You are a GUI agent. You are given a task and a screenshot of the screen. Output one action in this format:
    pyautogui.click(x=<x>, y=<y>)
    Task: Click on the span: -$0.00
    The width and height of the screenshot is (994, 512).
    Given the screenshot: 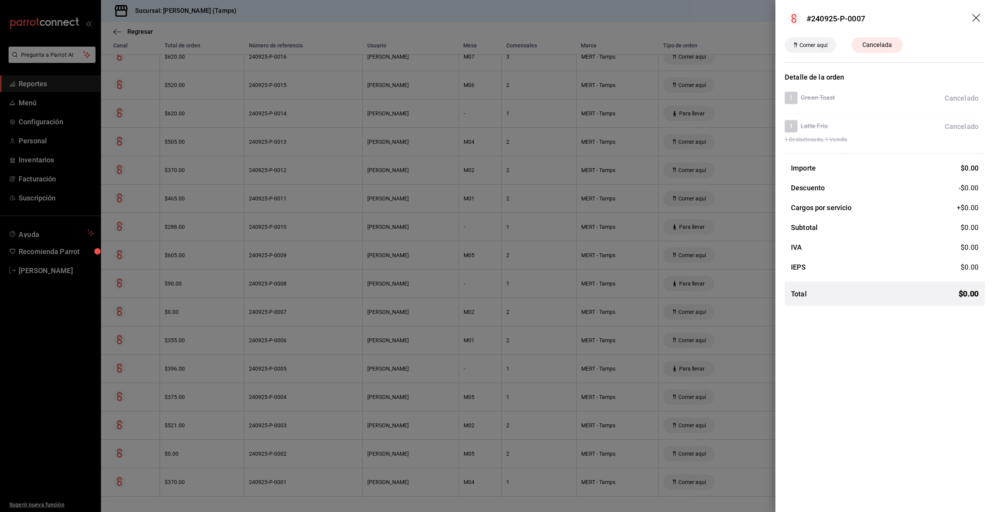 What is the action you would take?
    pyautogui.click(x=968, y=188)
    